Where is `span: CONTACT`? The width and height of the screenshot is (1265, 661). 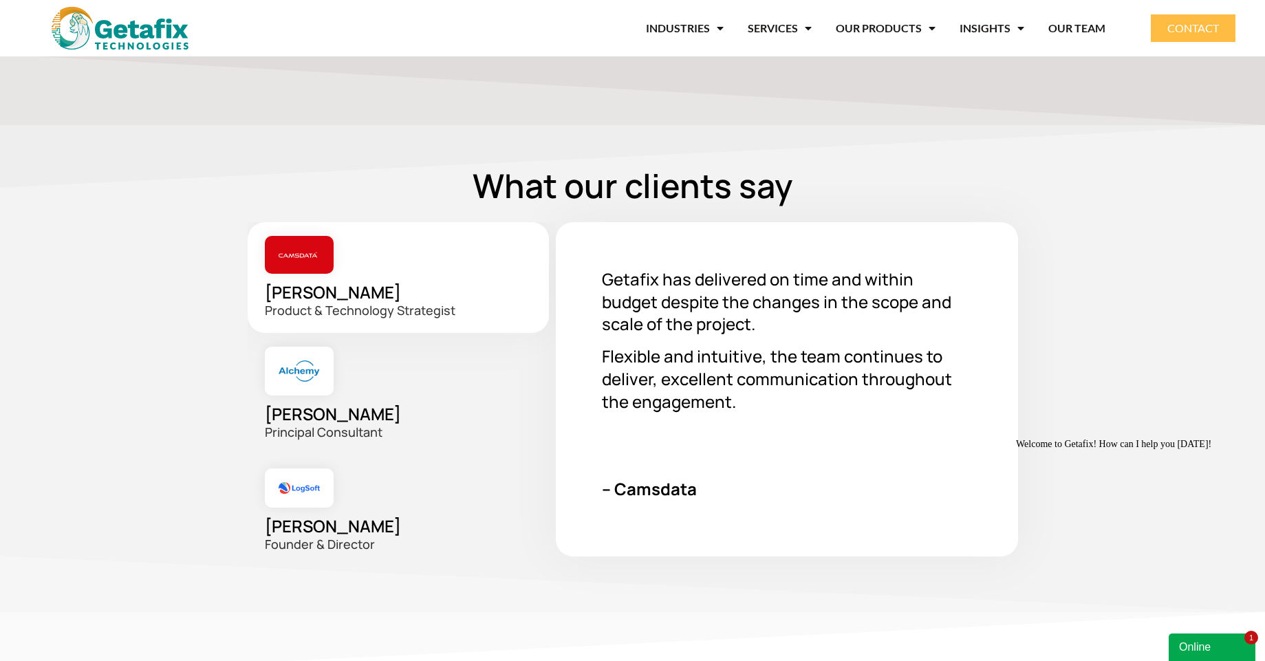 span: CONTACT is located at coordinates (1193, 28).